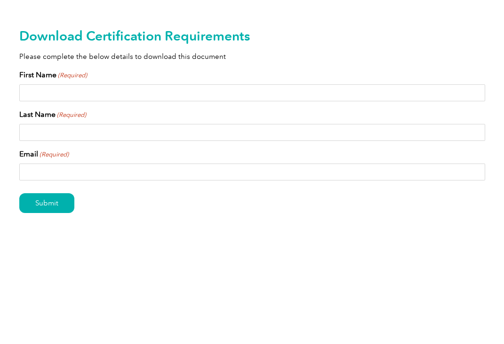 The image size is (504, 344). Describe the element at coordinates (252, 57) in the screenshot. I see `p: Please complete the below details to download this document` at that location.